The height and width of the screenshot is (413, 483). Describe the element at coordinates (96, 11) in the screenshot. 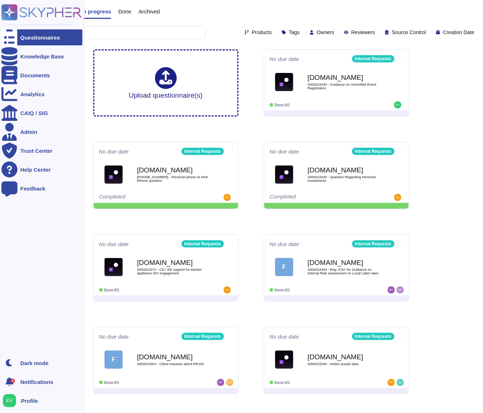

I see `span: In progress` at that location.